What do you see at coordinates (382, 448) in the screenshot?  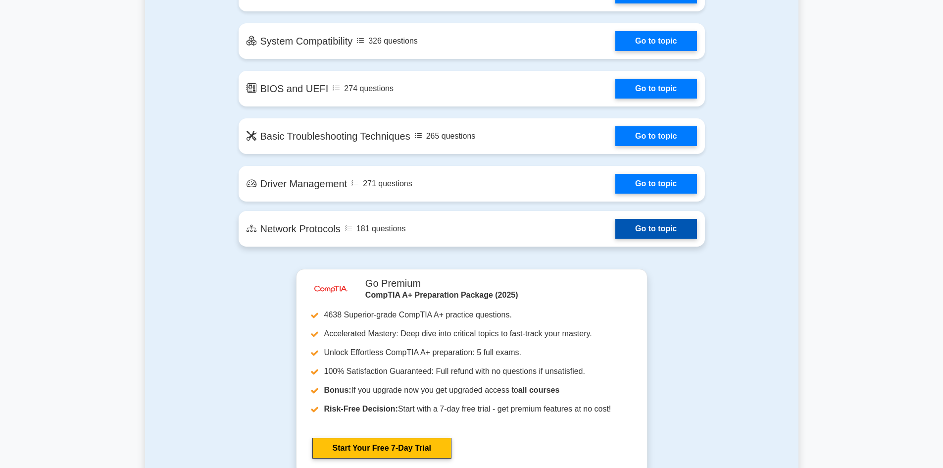 I see `a: Start Your Free 7-Day Trial` at bounding box center [382, 448].